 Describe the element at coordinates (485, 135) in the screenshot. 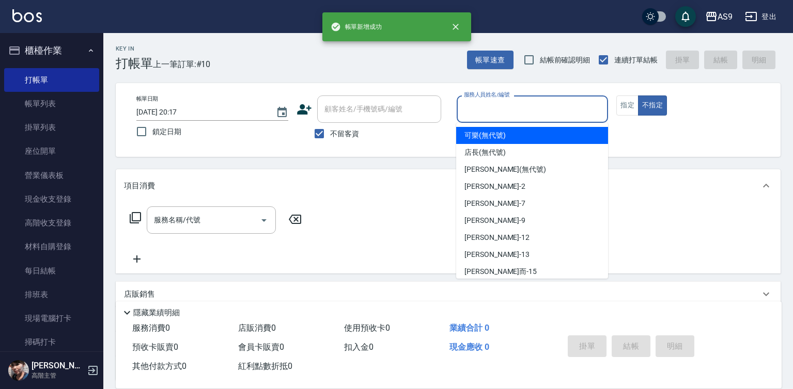

I see `span: 可樂 (無代號)` at that location.